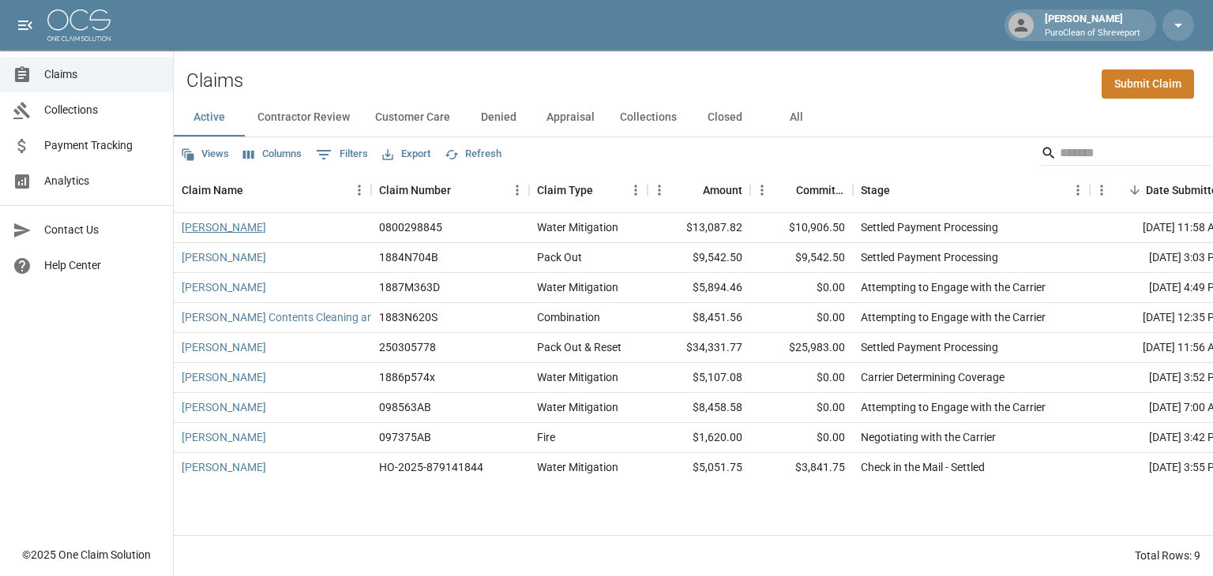 The width and height of the screenshot is (1213, 576). What do you see at coordinates (407, 377) in the screenshot?
I see `div: 1886p574x` at bounding box center [407, 377].